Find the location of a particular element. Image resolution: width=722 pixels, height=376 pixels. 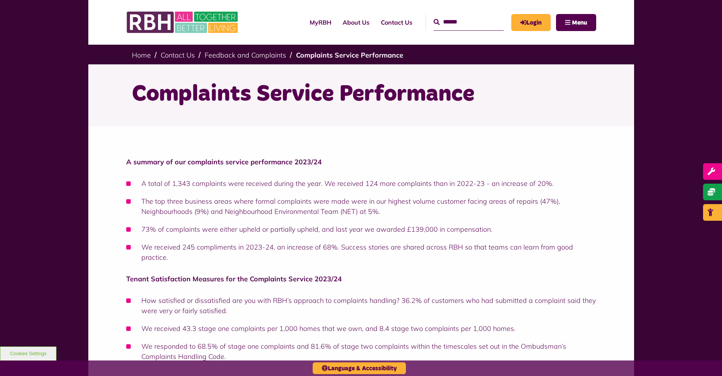

li: We received 43.3 stage one complaints per 1,000 homes that we own, and 8.4 stage two complaints p... is located at coordinates (361, 329).